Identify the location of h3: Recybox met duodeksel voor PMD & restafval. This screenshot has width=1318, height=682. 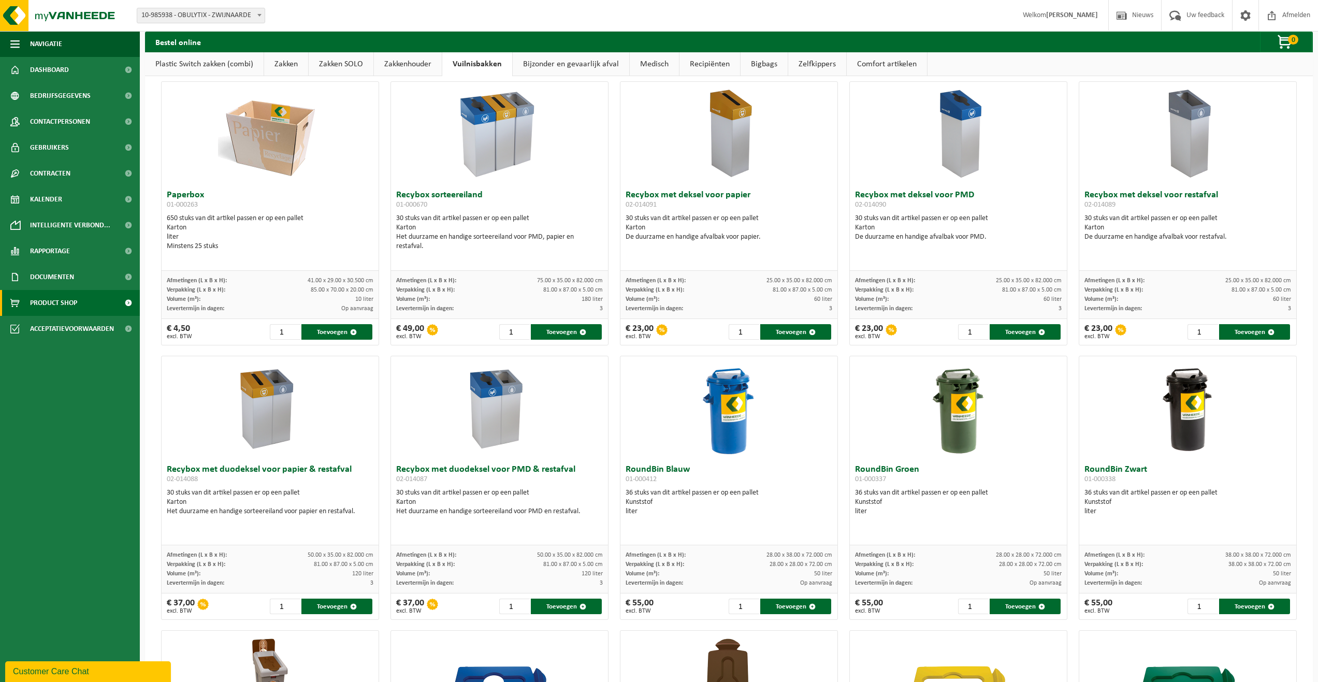
(499, 476).